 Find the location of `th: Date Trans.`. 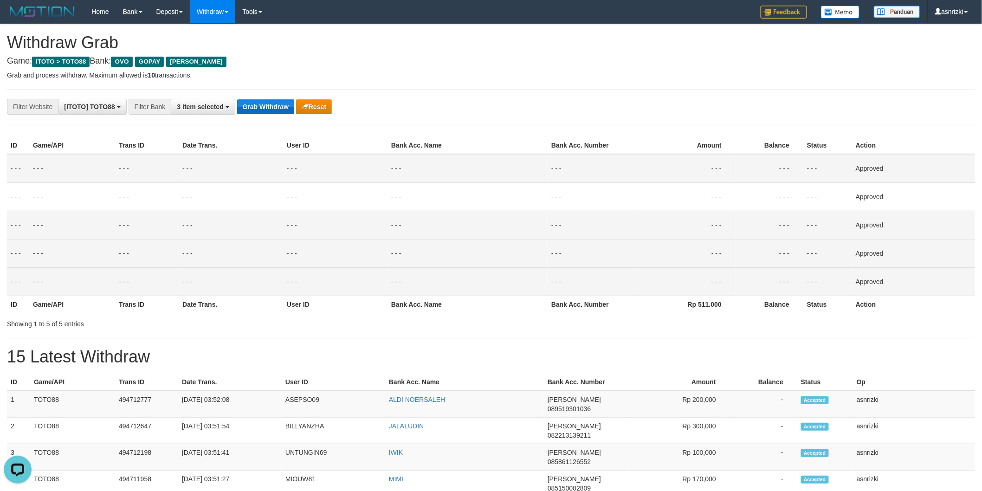

th: Date Trans. is located at coordinates (231, 145).